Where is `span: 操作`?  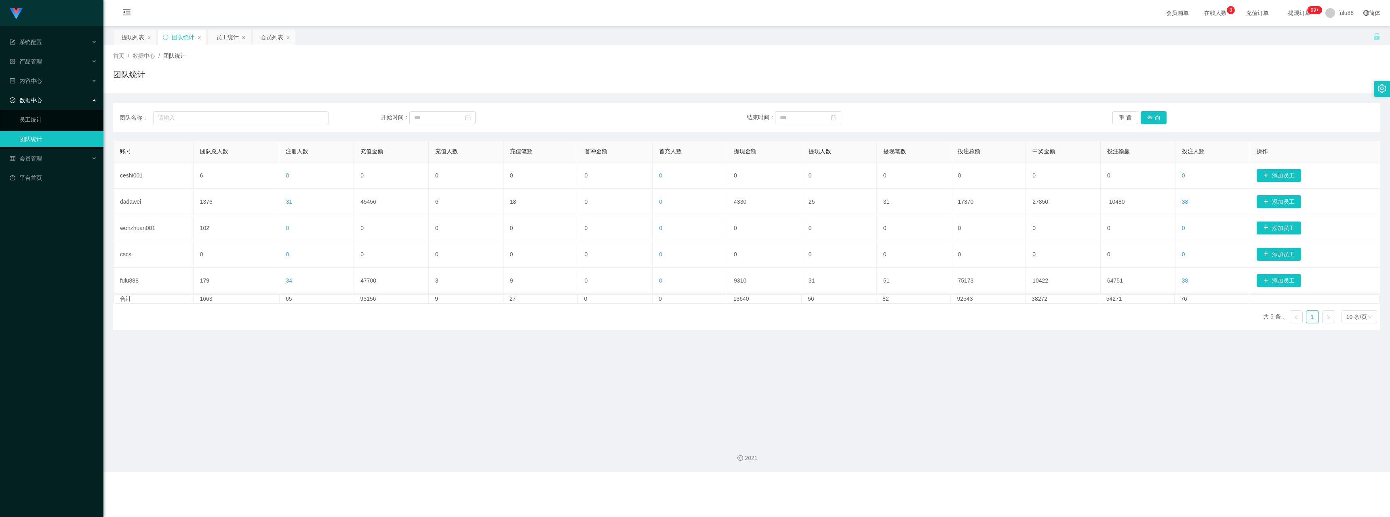 span: 操作 is located at coordinates (1262, 151).